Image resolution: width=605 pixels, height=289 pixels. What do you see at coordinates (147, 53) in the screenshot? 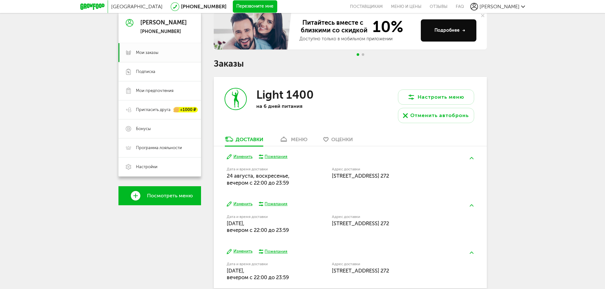
I see `span: Мои заказы` at bounding box center [147, 53].